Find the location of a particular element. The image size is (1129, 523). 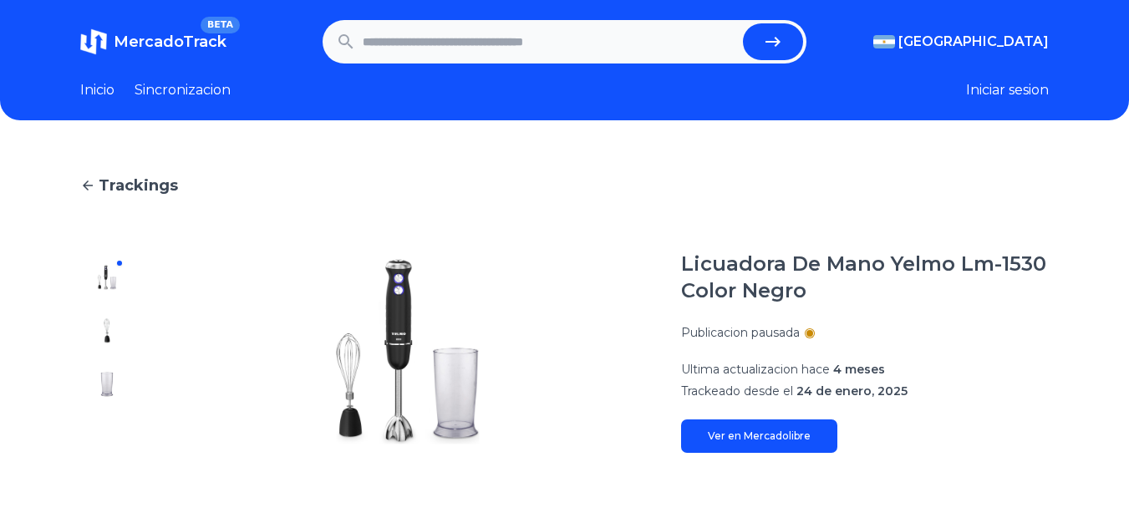

img: MercadoTrack is located at coordinates (94, 42).